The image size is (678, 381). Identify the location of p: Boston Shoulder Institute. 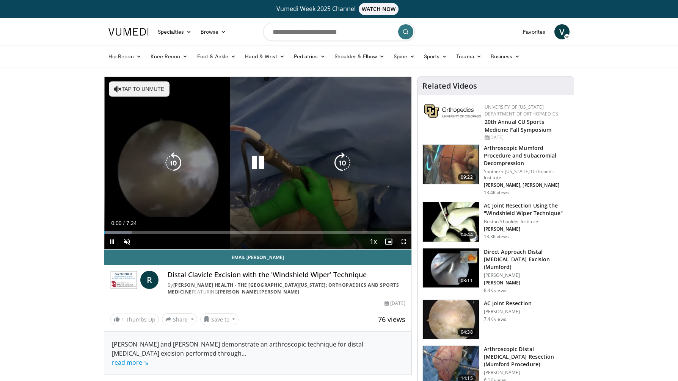
(526, 222).